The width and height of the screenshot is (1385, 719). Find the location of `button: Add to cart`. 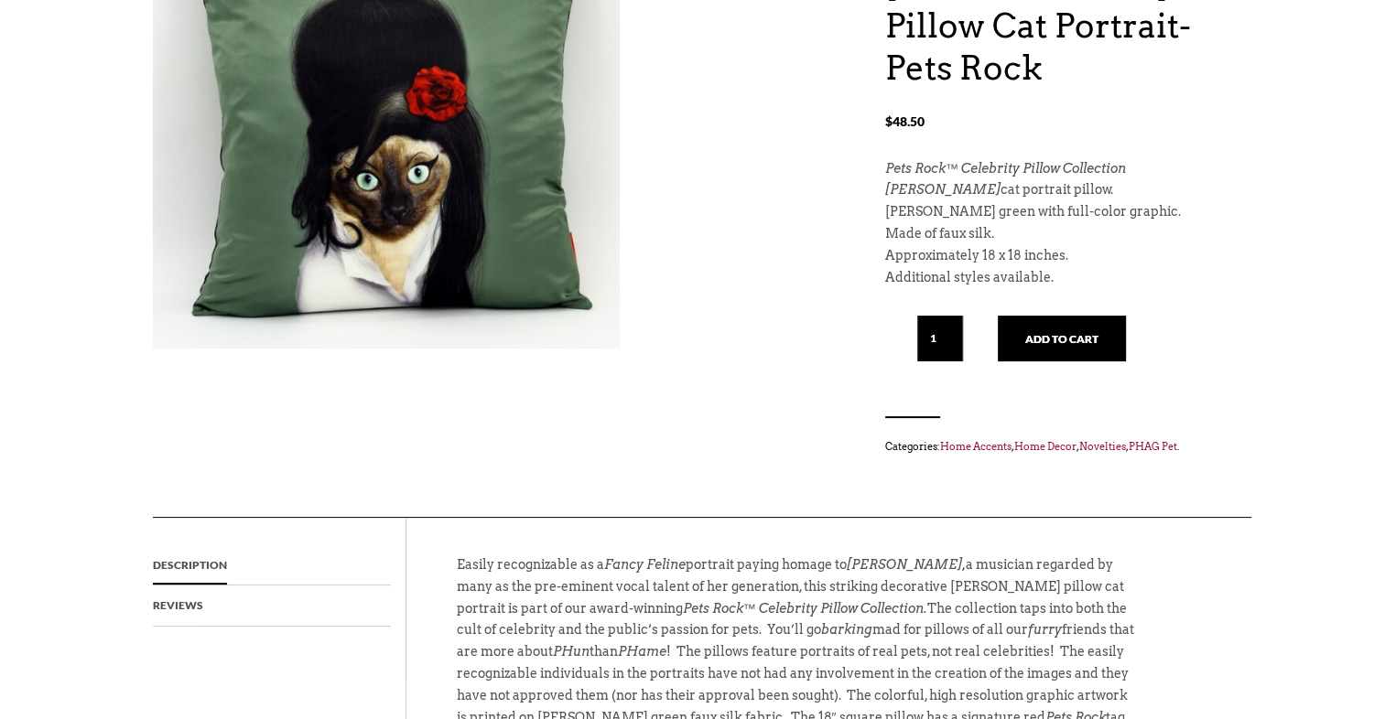

button: Add to cart is located at coordinates (1062, 339).